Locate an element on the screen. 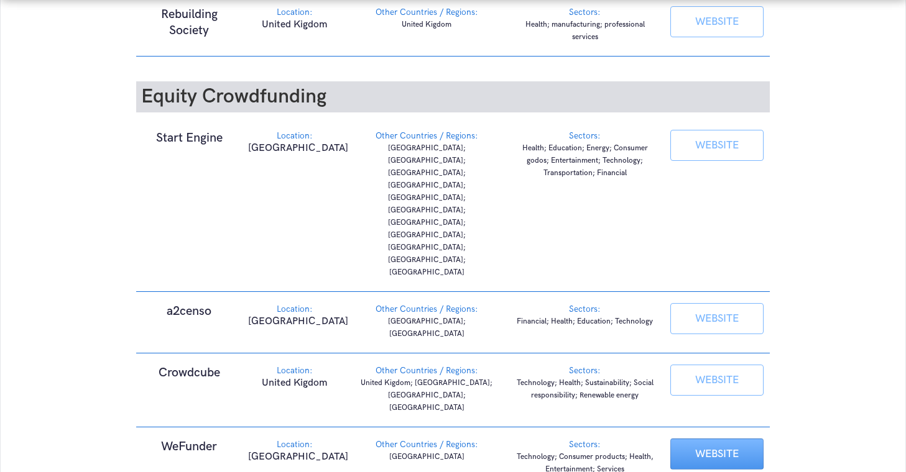 This screenshot has width=906, height=472. h1: Crowdcube is located at coordinates (189, 373).